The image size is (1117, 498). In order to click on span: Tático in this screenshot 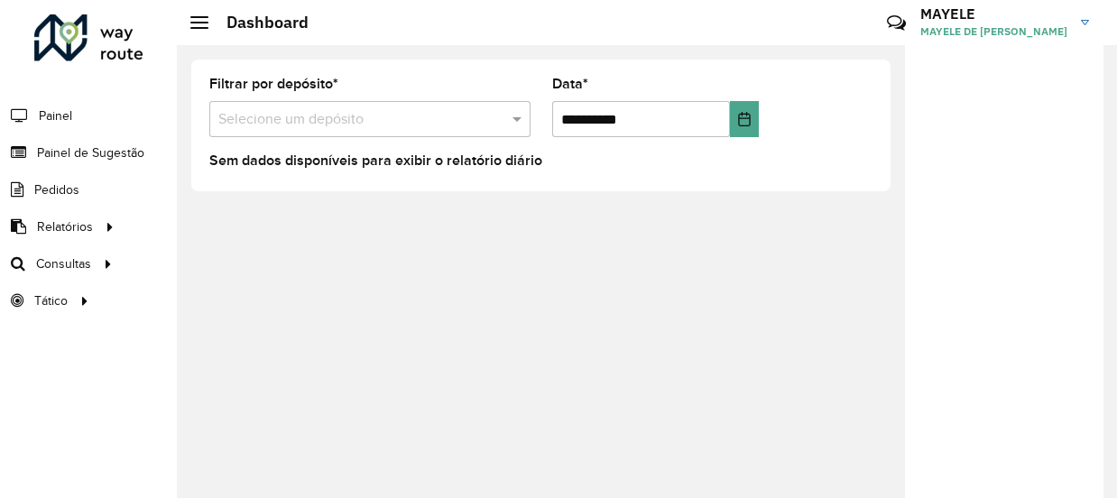, I will do `click(51, 300)`.